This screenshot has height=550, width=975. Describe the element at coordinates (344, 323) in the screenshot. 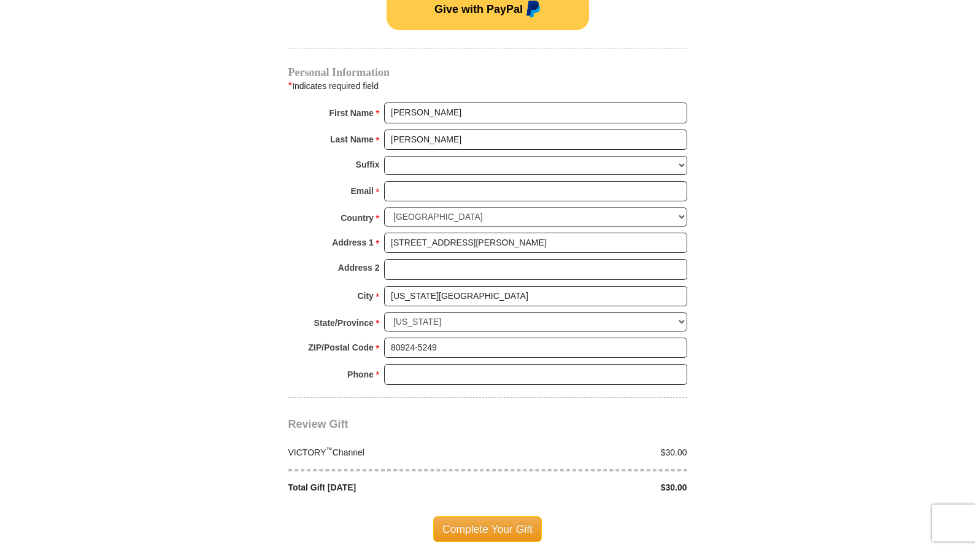

I see `strong: State/Province` at that location.